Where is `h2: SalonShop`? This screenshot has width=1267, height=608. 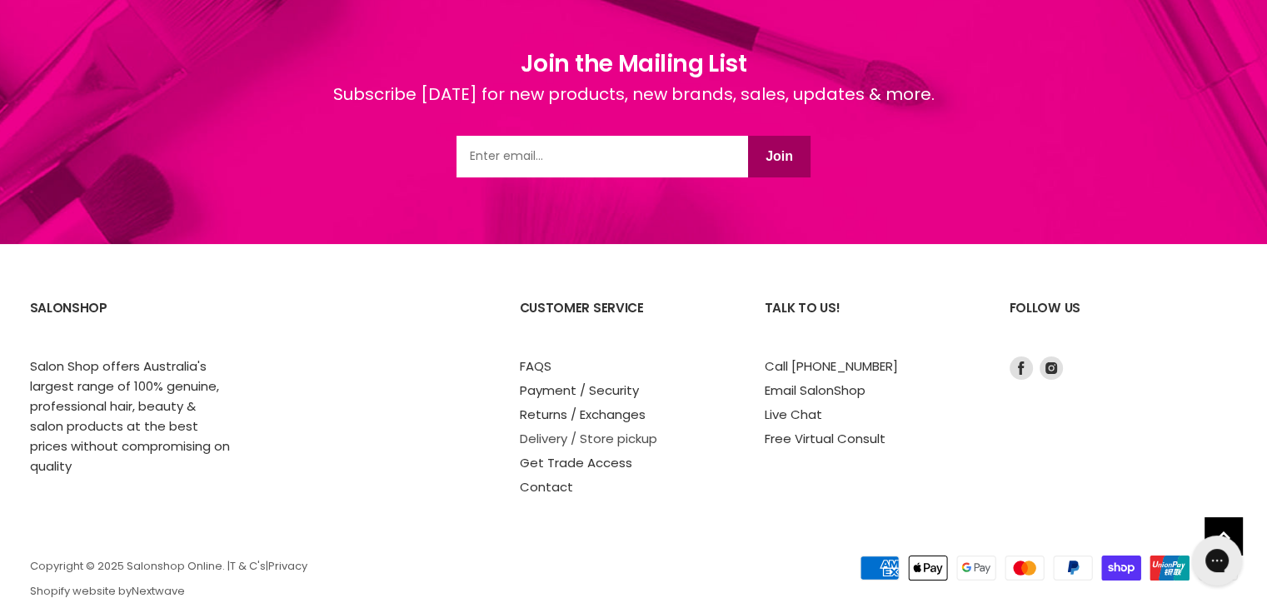 h2: SalonShop is located at coordinates (136, 322).